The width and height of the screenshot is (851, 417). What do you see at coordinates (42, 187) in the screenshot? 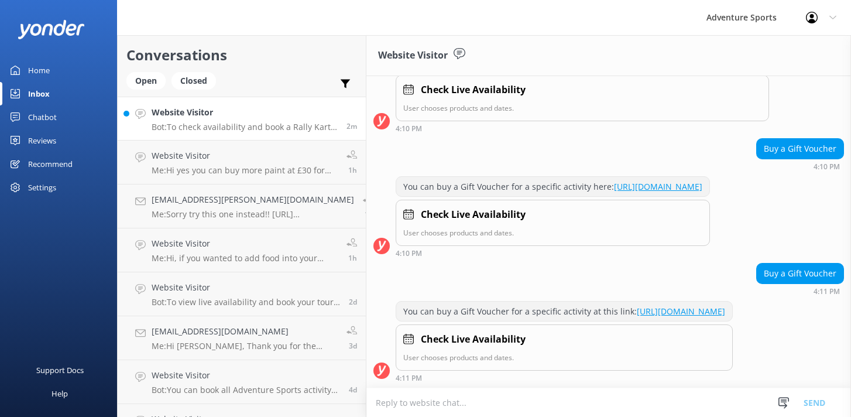
I see `div: Settings` at bounding box center [42, 187].